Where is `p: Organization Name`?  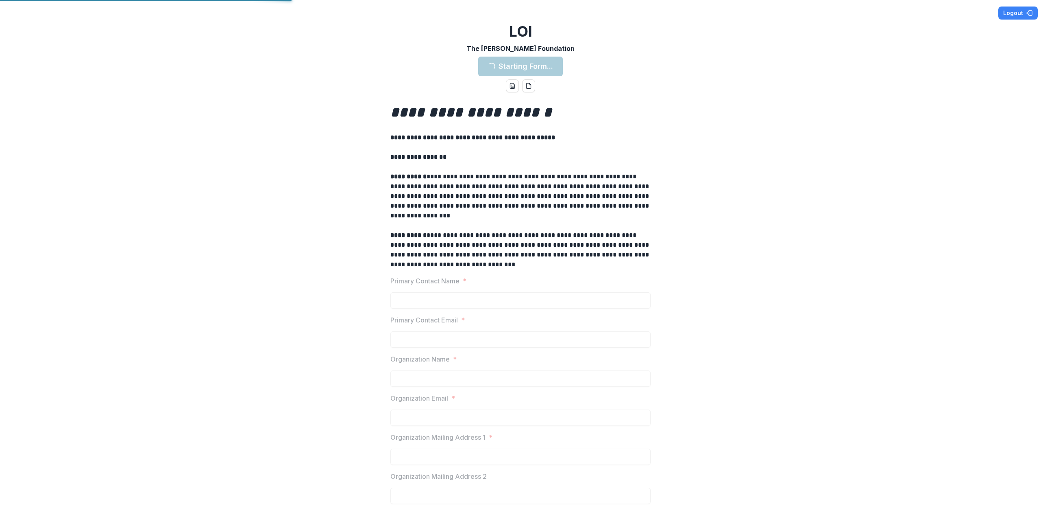 p: Organization Name is located at coordinates (420, 359).